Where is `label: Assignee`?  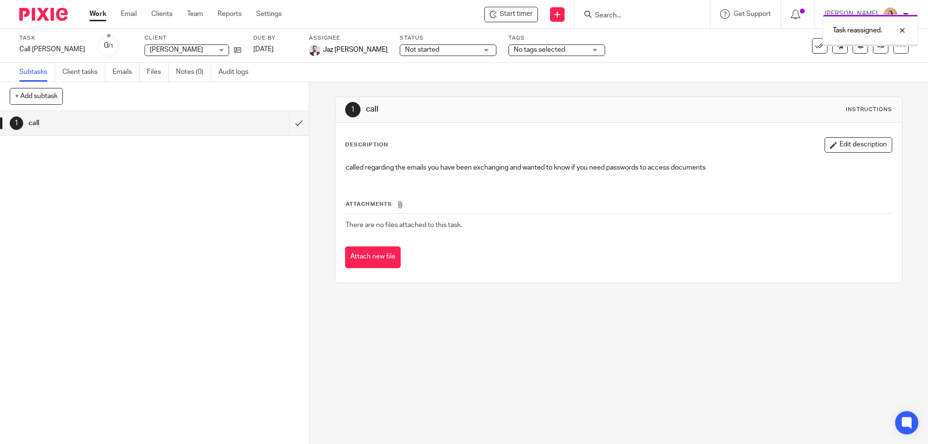 label: Assignee is located at coordinates (348, 38).